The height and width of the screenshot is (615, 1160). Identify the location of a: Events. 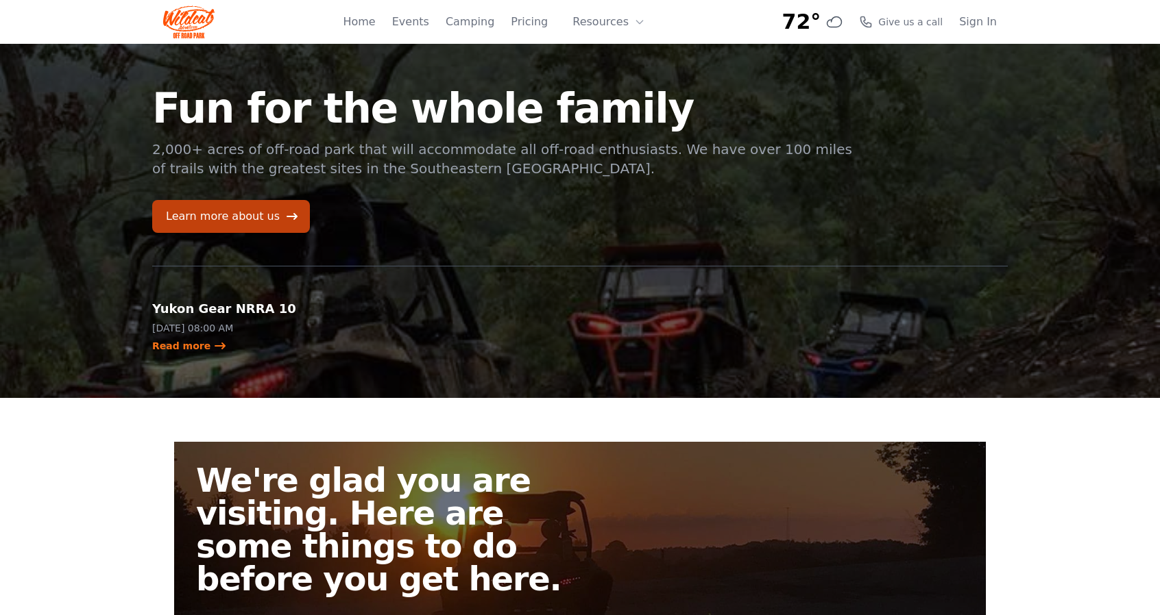
(411, 22).